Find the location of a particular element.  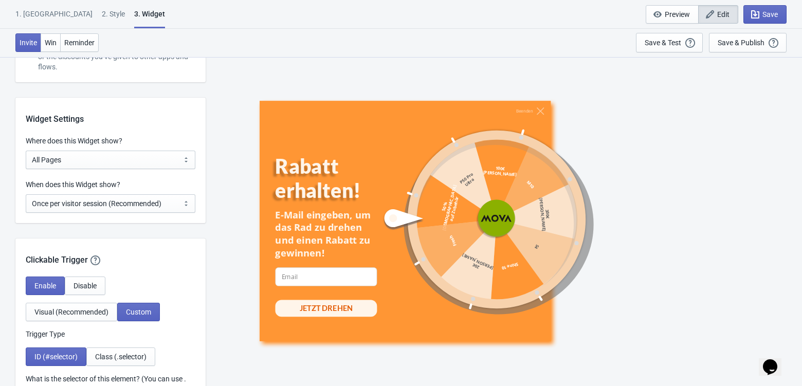

span: ID (#selector) is located at coordinates (56, 357).